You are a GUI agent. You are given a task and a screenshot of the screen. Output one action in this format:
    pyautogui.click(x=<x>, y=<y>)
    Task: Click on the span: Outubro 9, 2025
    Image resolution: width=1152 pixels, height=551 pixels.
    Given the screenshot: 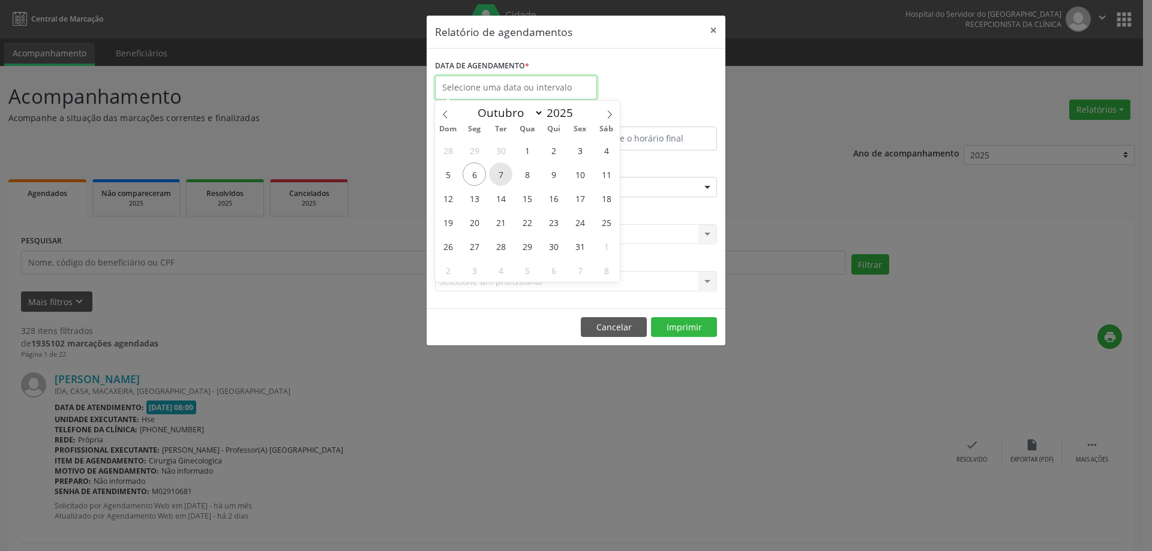 What is the action you would take?
    pyautogui.click(x=553, y=174)
    